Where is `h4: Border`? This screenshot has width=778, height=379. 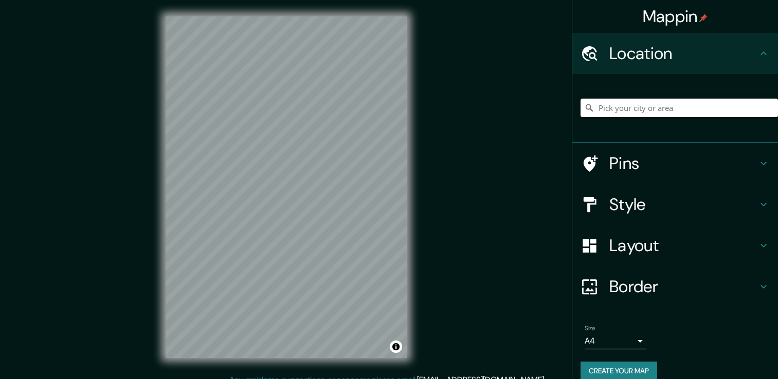 h4: Border is located at coordinates (683, 287).